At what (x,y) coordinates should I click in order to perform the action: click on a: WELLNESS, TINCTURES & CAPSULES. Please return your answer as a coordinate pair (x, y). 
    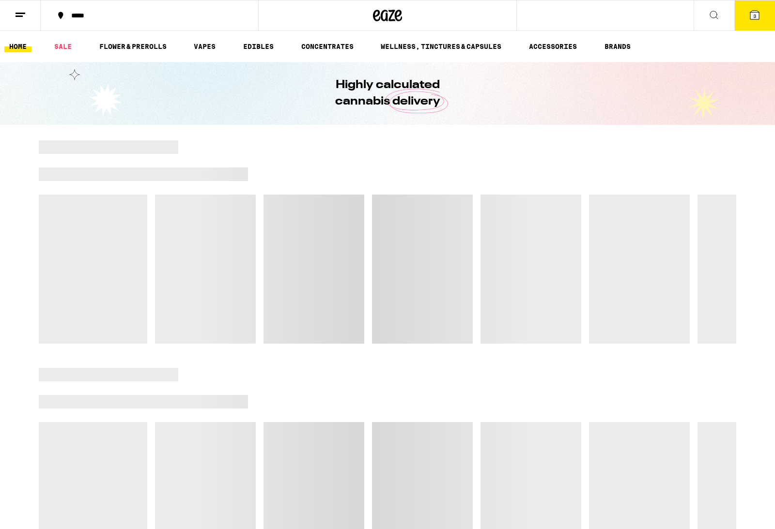
    Looking at the image, I should click on (441, 46).